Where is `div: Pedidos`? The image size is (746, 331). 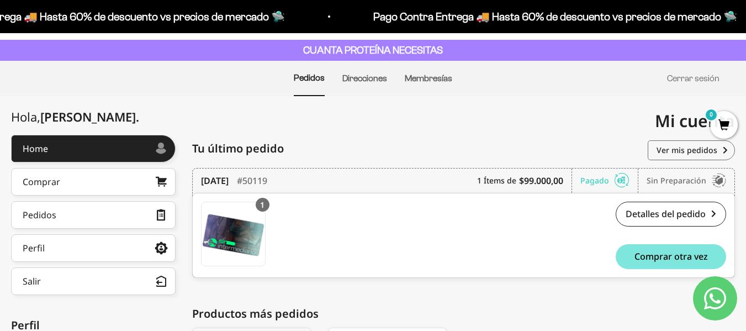
div: Pedidos is located at coordinates (39, 215).